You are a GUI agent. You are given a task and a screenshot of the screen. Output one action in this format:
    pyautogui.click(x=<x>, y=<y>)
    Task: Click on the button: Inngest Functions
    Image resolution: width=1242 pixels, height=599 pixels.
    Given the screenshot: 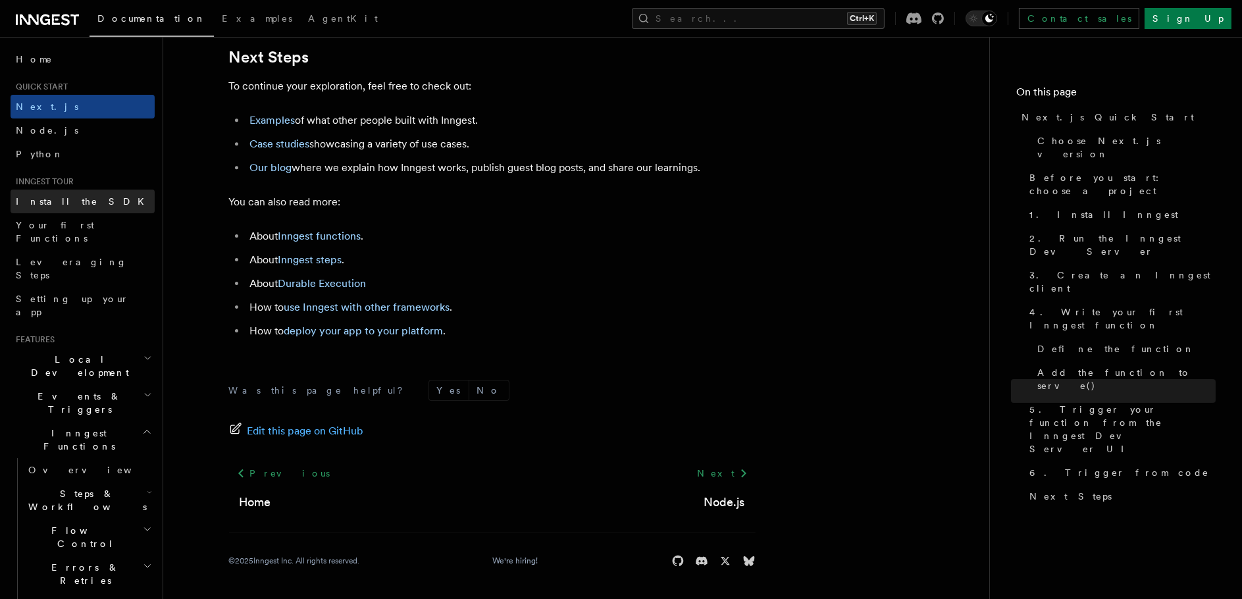 What is the action you would take?
    pyautogui.click(x=82, y=440)
    